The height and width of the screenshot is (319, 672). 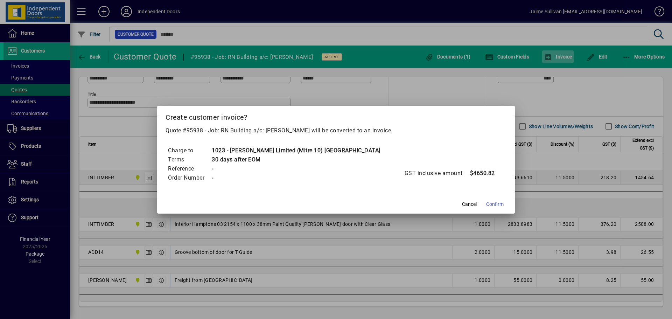 What do you see at coordinates (189, 178) in the screenshot?
I see `td: Order Number` at bounding box center [189, 178].